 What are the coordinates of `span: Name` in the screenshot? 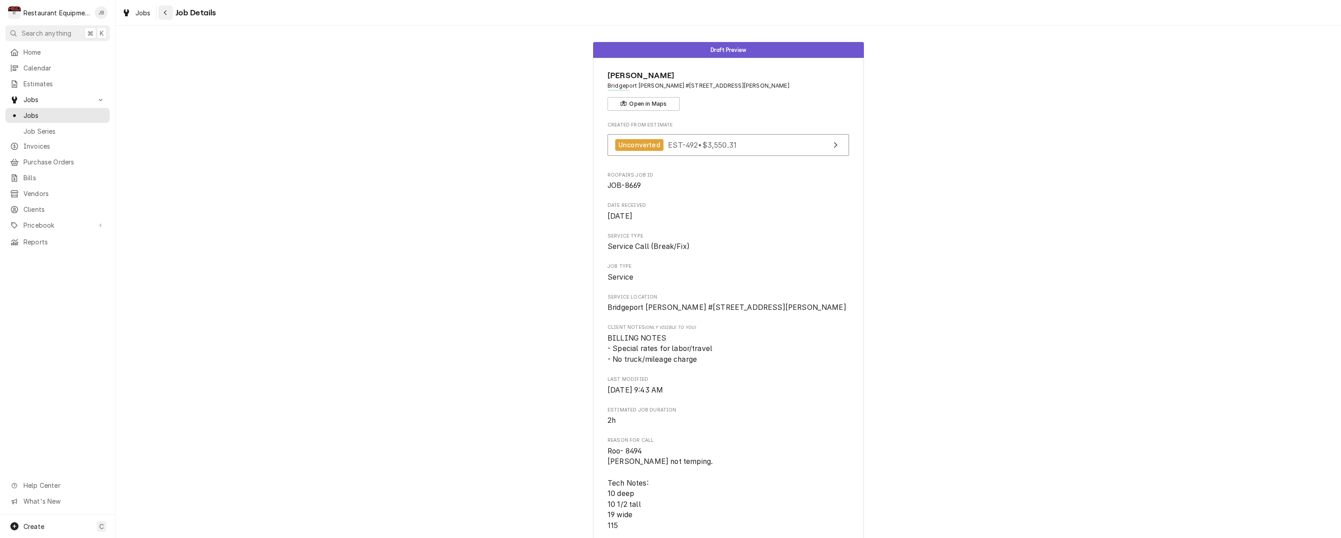 It's located at (728, 75).